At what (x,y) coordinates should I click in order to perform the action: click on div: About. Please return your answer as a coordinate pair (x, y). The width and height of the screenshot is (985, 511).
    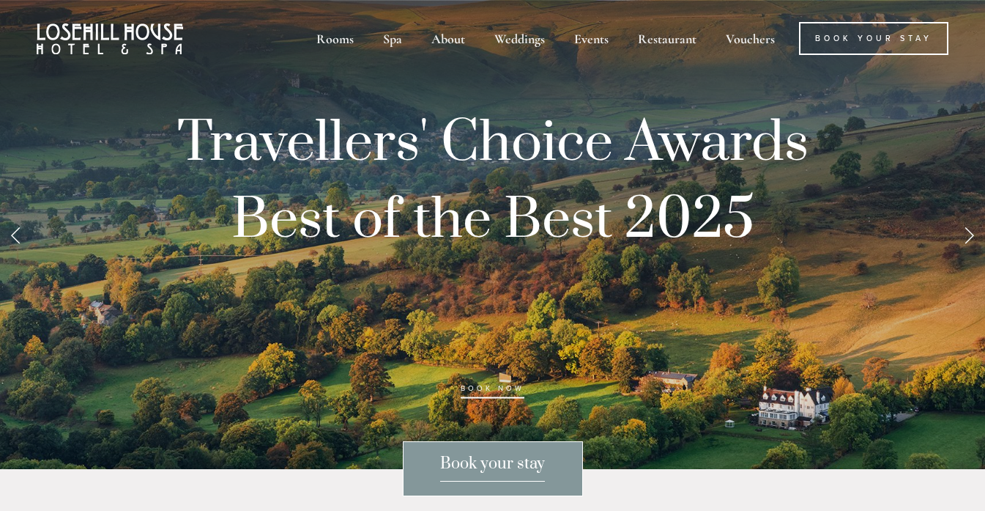
    Looking at the image, I should click on (448, 38).